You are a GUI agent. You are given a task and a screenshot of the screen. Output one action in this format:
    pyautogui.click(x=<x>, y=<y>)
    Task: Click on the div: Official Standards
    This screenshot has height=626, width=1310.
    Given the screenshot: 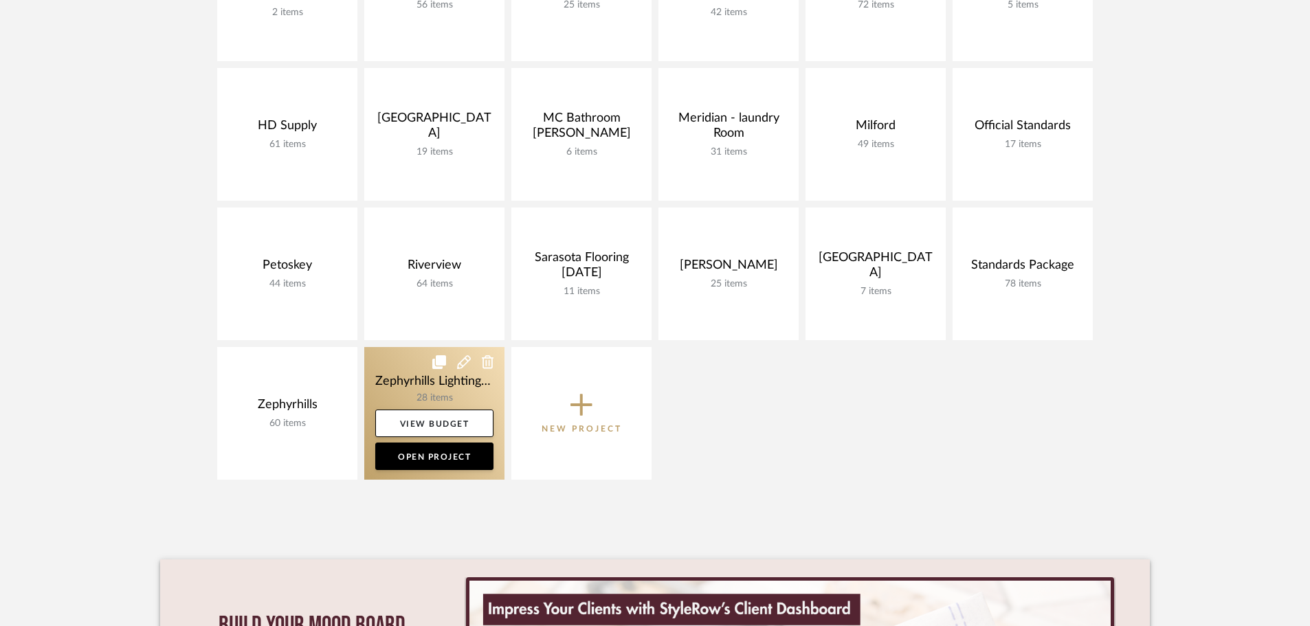 What is the action you would take?
    pyautogui.click(x=1023, y=129)
    